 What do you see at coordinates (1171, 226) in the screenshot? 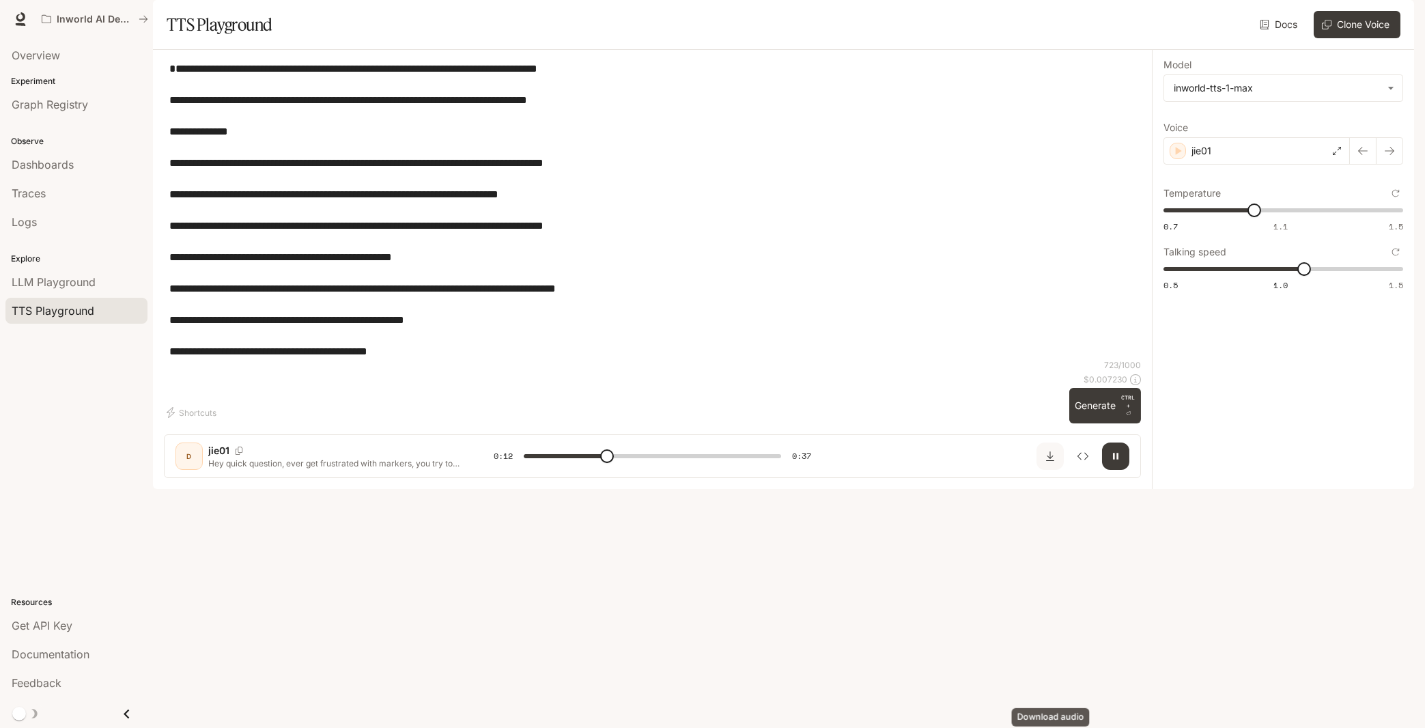
I see `span: 0.7` at bounding box center [1171, 226].